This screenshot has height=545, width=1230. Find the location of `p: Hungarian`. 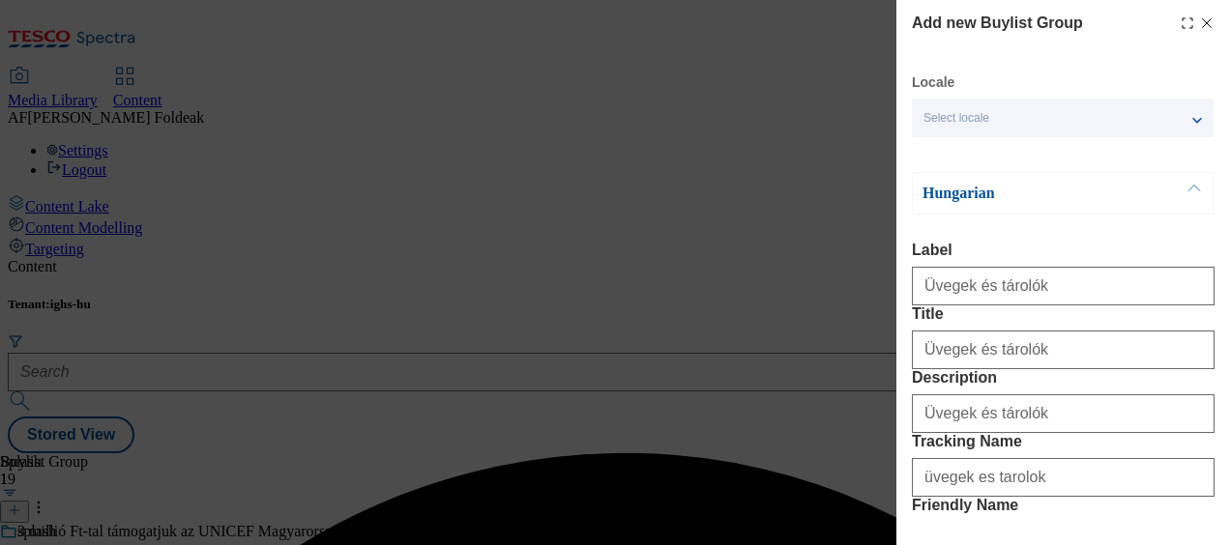

p: Hungarian is located at coordinates (1024, 193).